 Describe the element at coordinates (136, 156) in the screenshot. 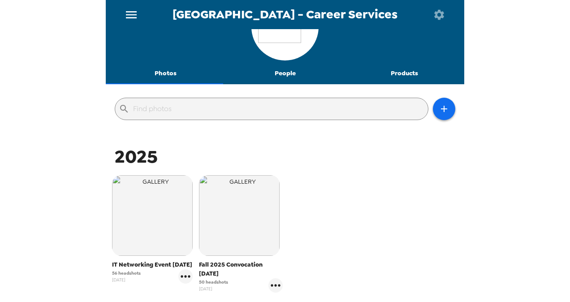

I see `span: 2025` at that location.